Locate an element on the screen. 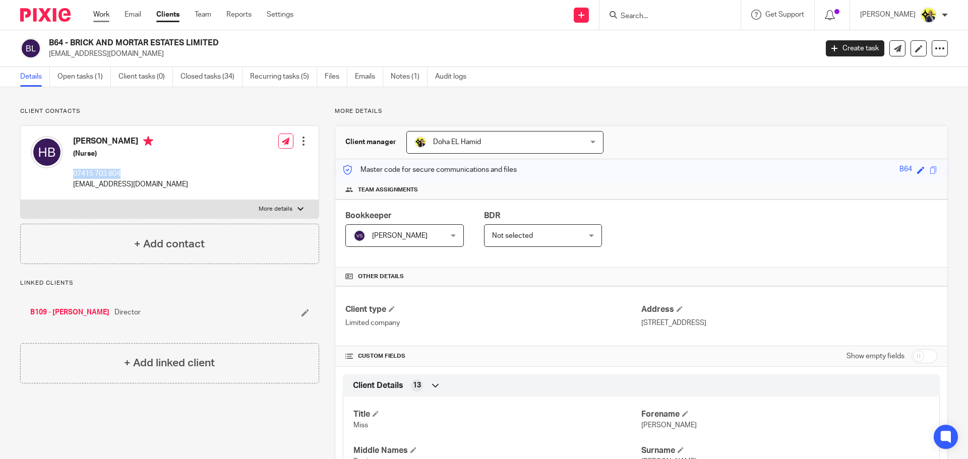 The height and width of the screenshot is (459, 968). img: Doha-Starbridge.jpg is located at coordinates (420, 142).